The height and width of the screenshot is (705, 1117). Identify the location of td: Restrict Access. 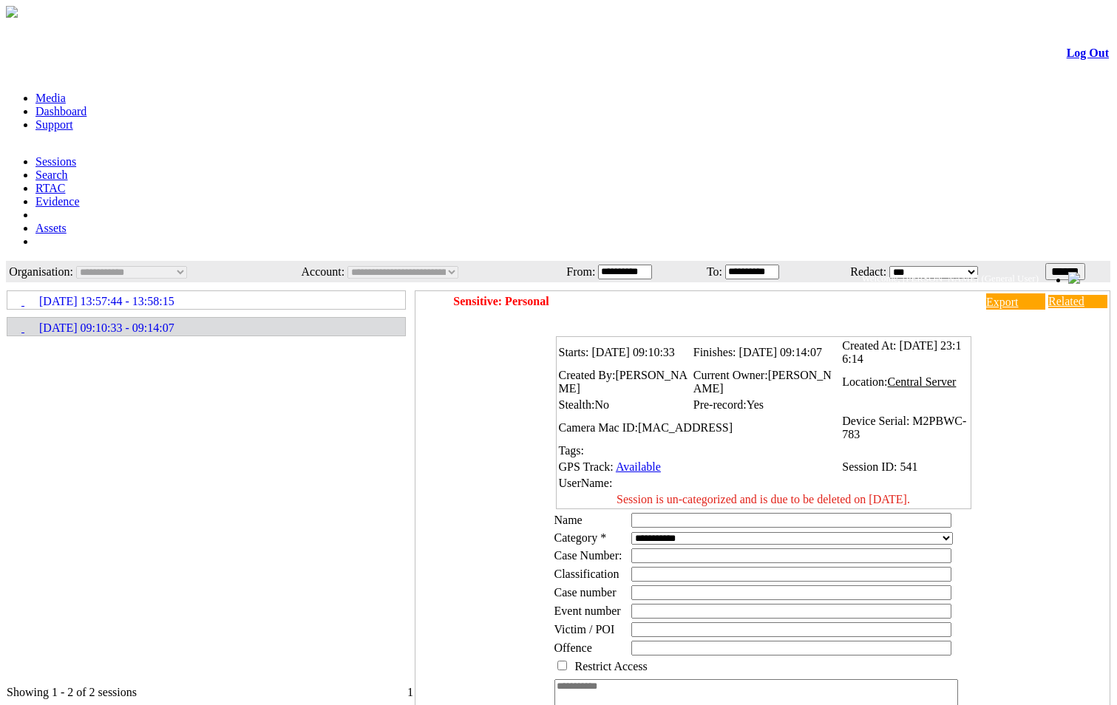
(767, 666).